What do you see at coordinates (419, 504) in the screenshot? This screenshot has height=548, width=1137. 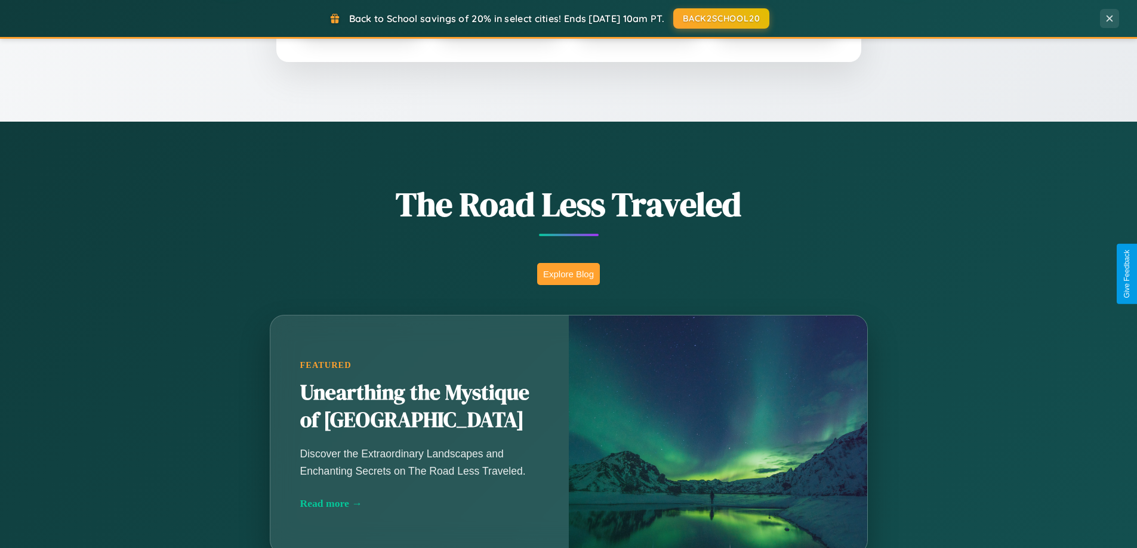 I see `div: Read more →` at bounding box center [419, 504].